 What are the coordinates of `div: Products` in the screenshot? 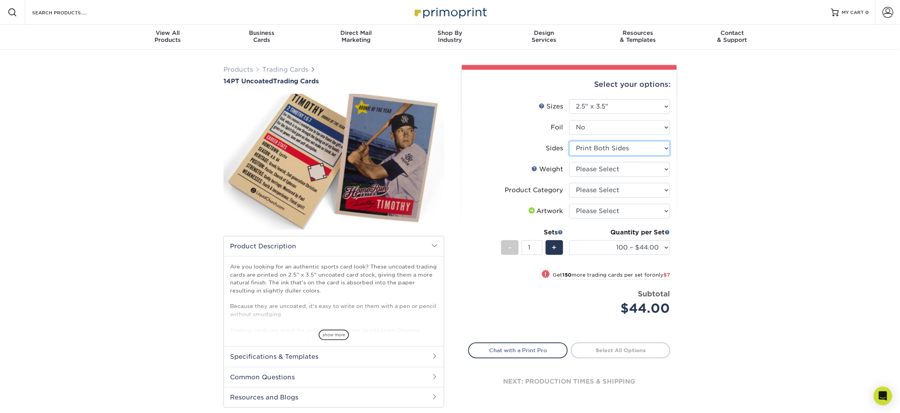 It's located at (168, 36).